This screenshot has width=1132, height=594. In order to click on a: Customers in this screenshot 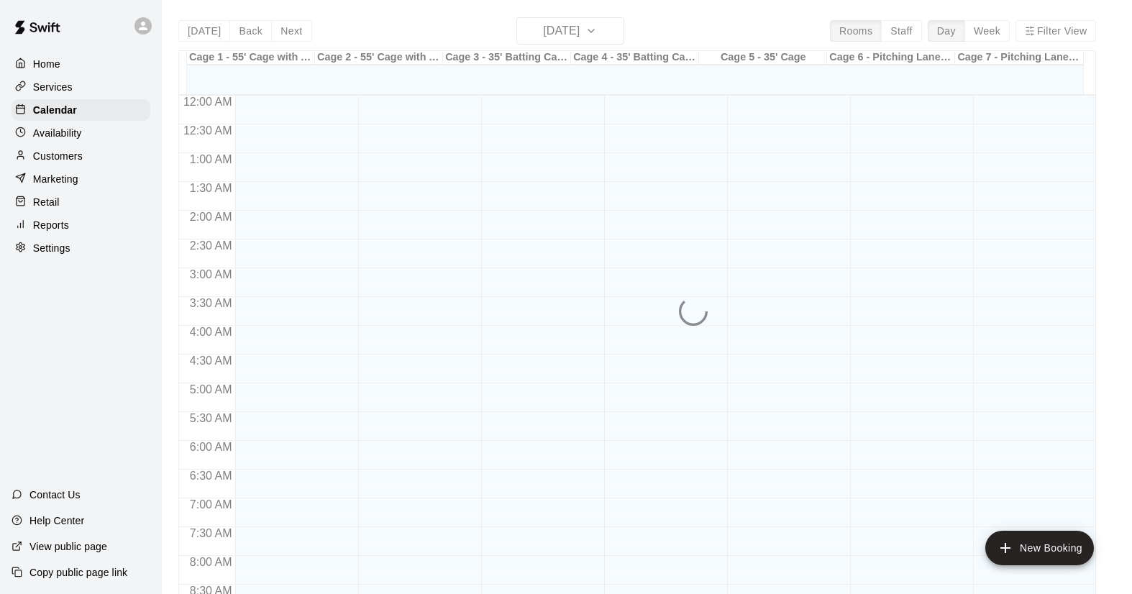, I will do `click(81, 156)`.